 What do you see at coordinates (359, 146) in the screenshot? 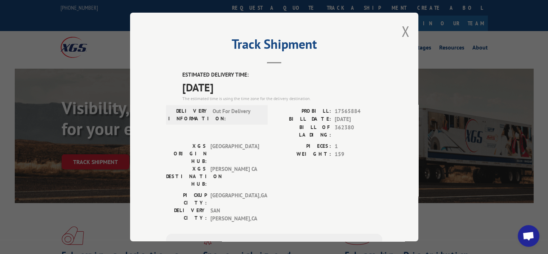
I see `span: 1` at bounding box center [359, 146].